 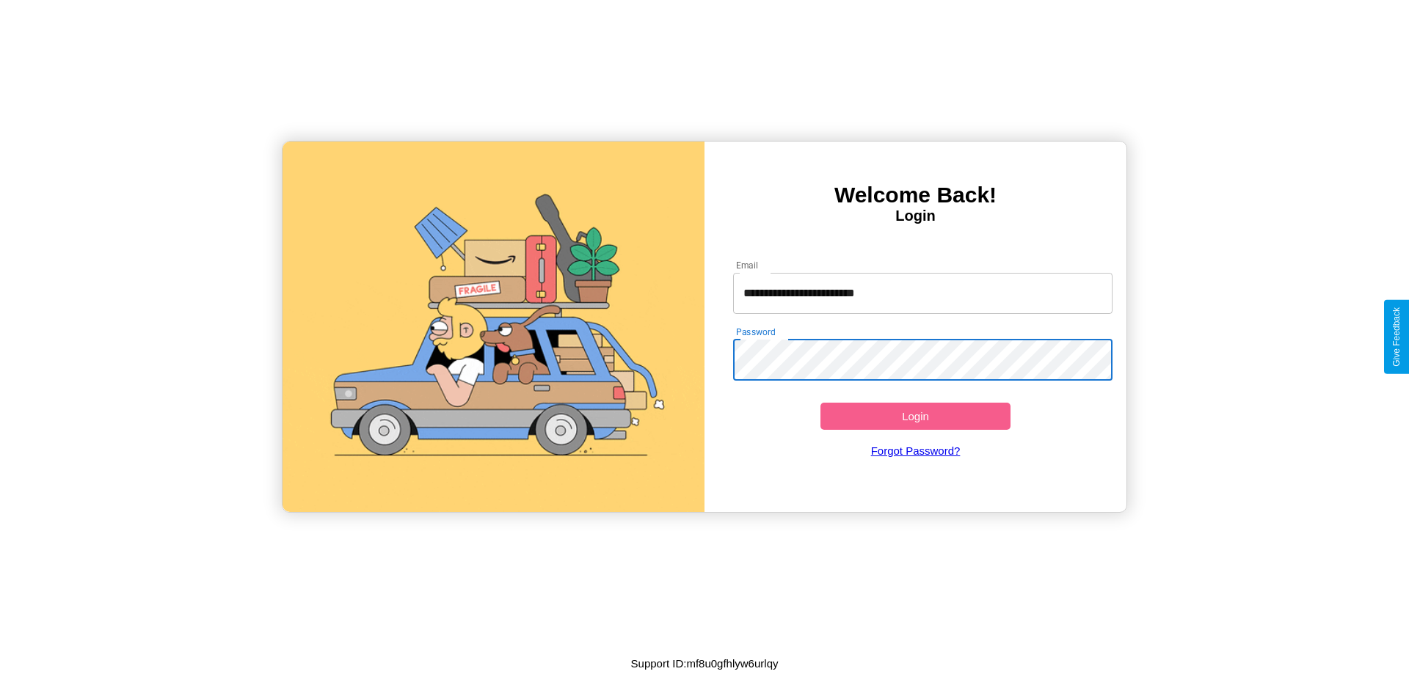 I want to click on h4: Login, so click(x=915, y=216).